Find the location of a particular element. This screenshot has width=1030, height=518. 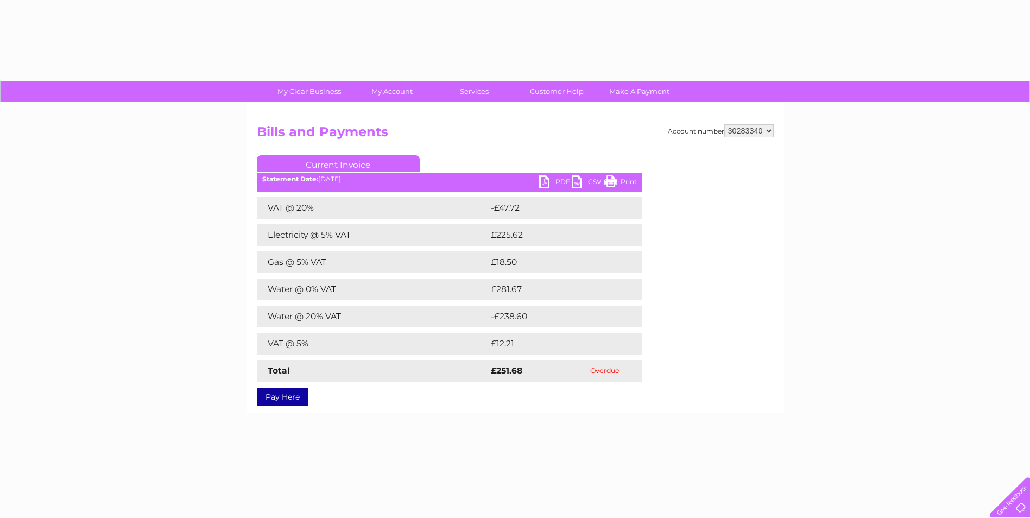

td: Water @ 0% VAT is located at coordinates (372, 289).